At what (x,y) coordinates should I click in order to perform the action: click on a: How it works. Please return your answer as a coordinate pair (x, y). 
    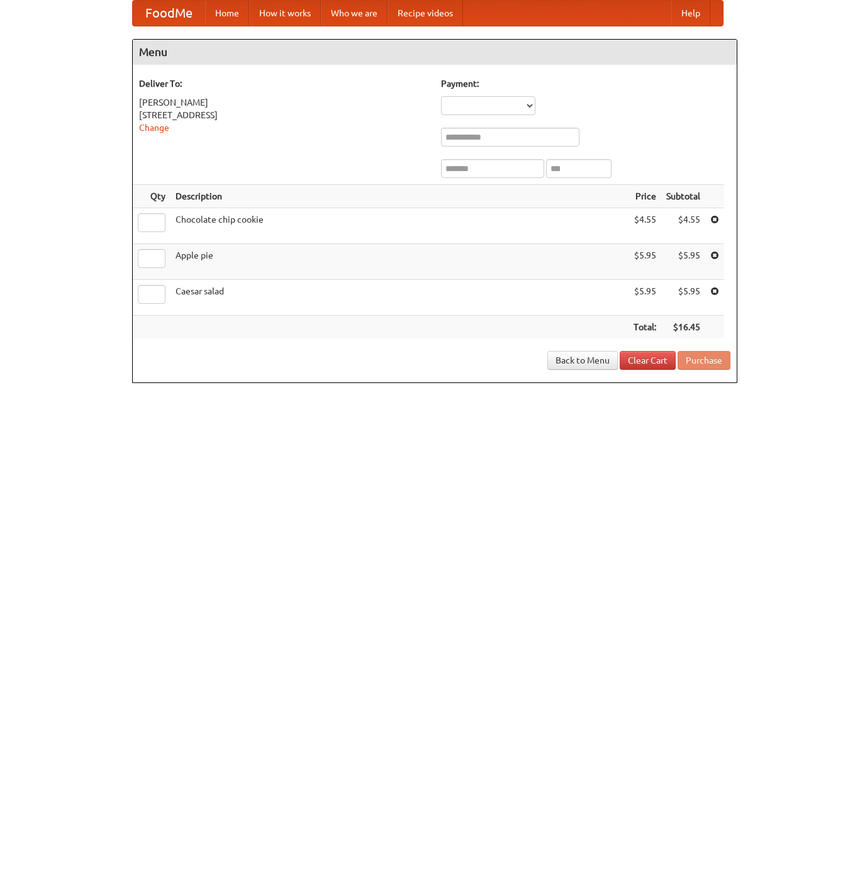
    Looking at the image, I should click on (285, 13).